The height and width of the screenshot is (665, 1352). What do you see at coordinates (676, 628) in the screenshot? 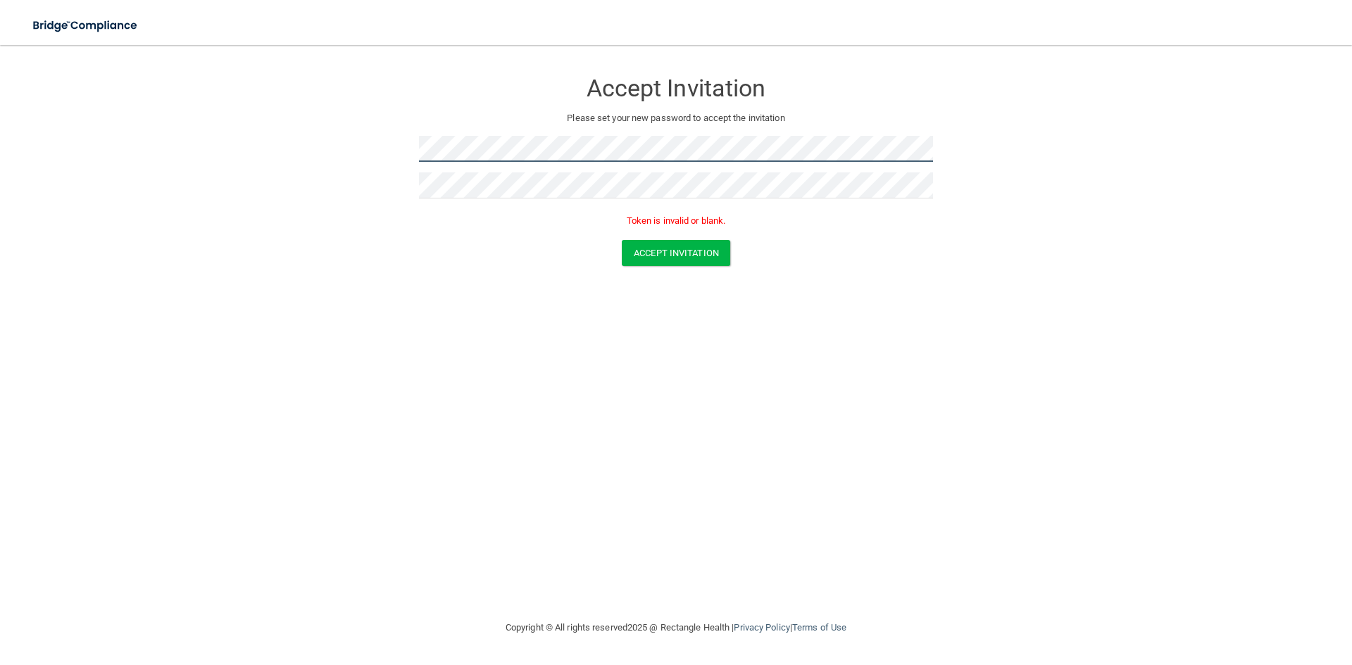
I see `div: Copyright © All rights reserved 2025 @ Rectangle Health | |` at bounding box center [676, 628].